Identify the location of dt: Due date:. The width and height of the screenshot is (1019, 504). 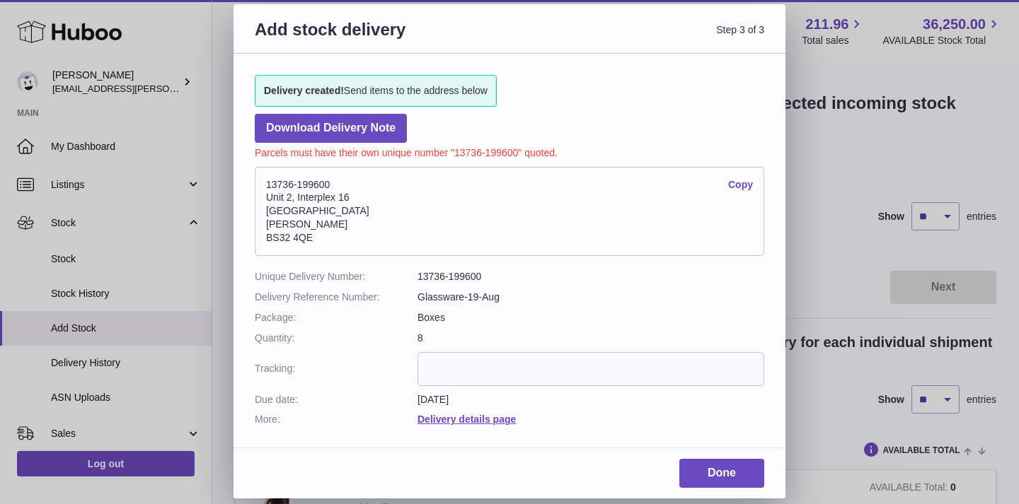
(336, 400).